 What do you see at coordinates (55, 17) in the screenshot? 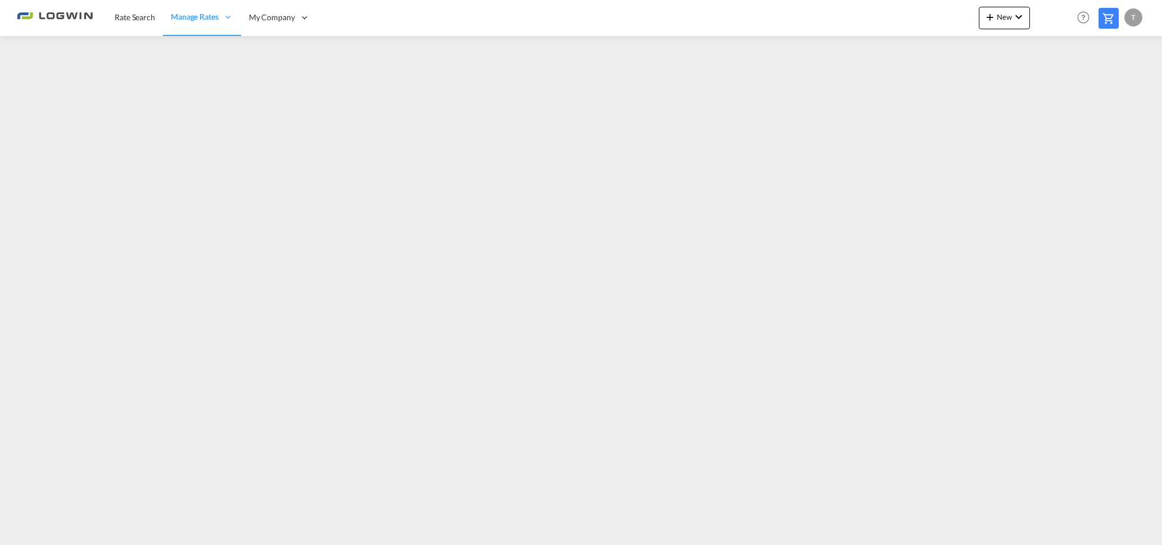
I see `img: 2761ae10d95411efa20a1f5e0282d2d7.png` at bounding box center [55, 17].